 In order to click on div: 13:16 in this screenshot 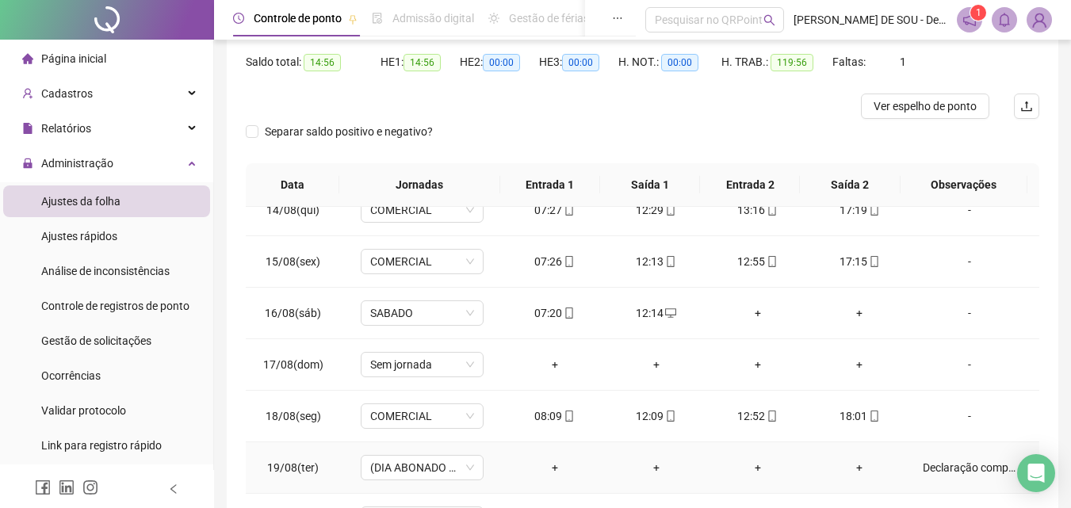, I will do `click(758, 210)`.